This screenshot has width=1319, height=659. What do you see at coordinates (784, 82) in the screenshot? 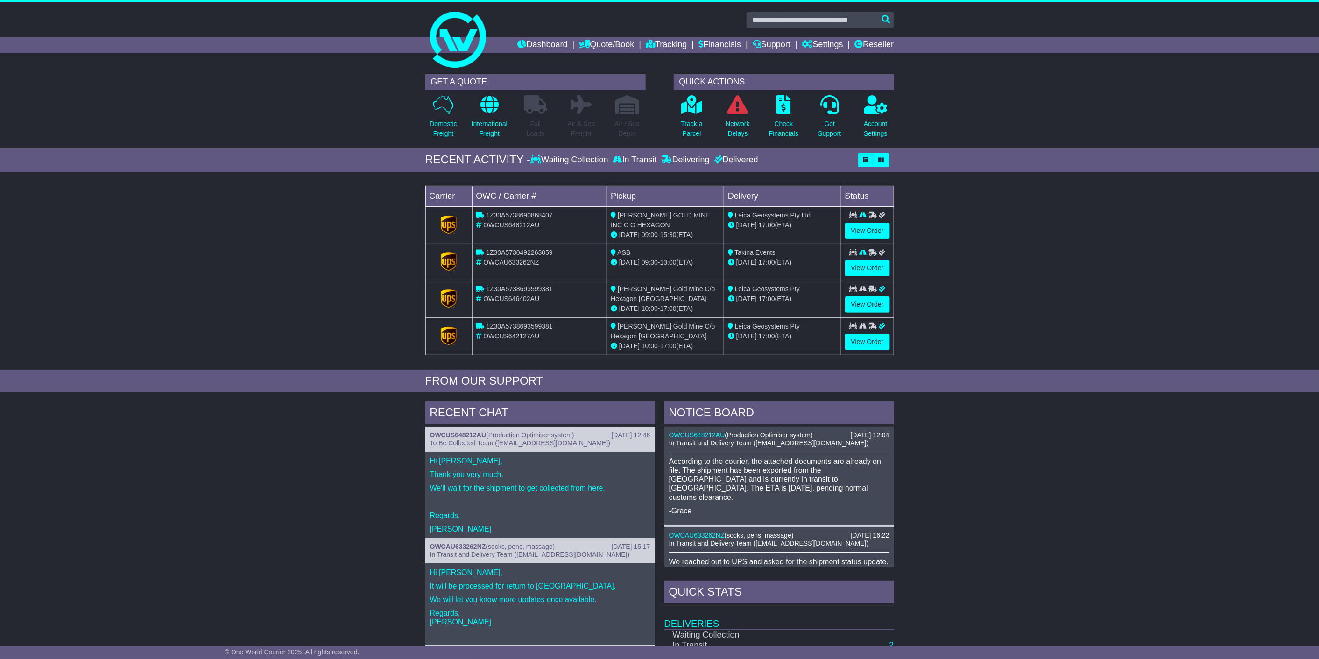
I see `div: QUICK ACTIONS` at bounding box center [784, 82].